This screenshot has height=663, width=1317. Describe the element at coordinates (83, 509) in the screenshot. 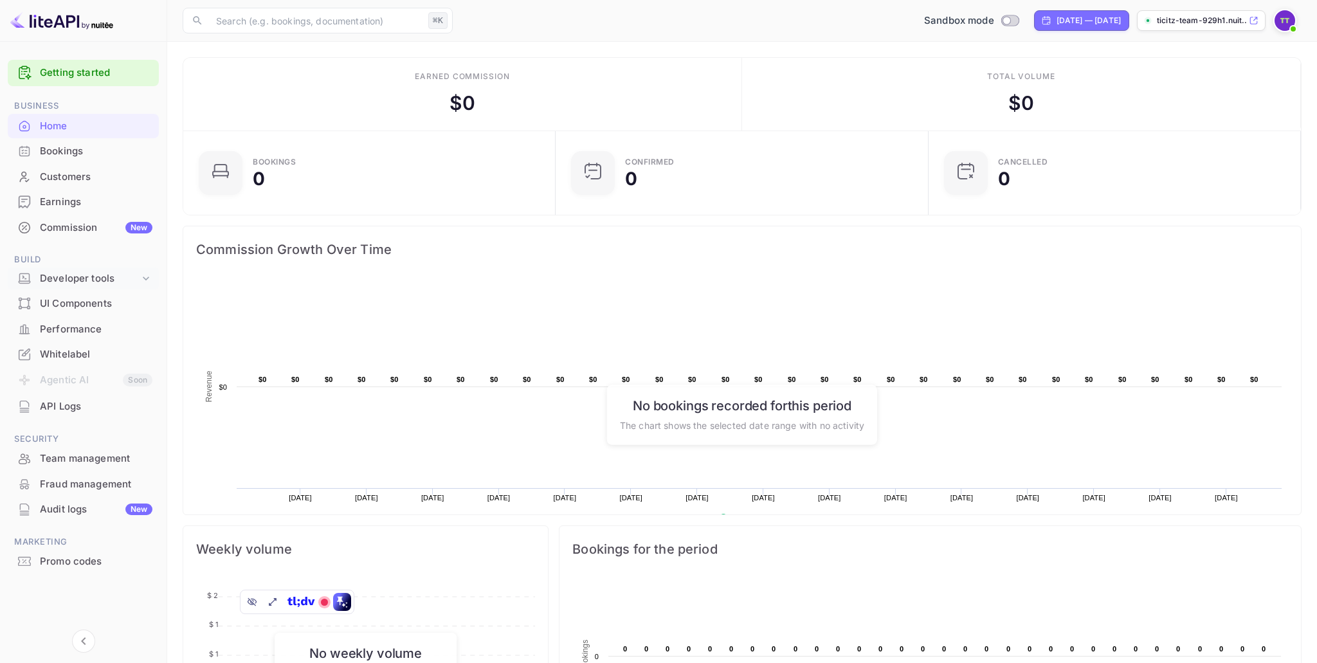

I see `a: Audit logsNew` at that location.